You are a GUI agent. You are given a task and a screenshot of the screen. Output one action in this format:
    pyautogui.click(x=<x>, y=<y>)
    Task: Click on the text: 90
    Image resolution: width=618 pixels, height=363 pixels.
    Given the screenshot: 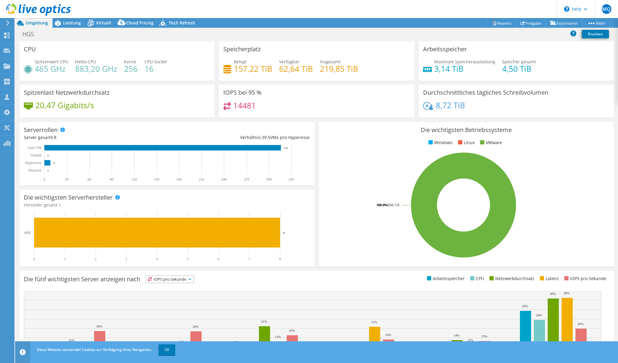 What is the action you would take?
    pyautogui.click(x=112, y=179)
    